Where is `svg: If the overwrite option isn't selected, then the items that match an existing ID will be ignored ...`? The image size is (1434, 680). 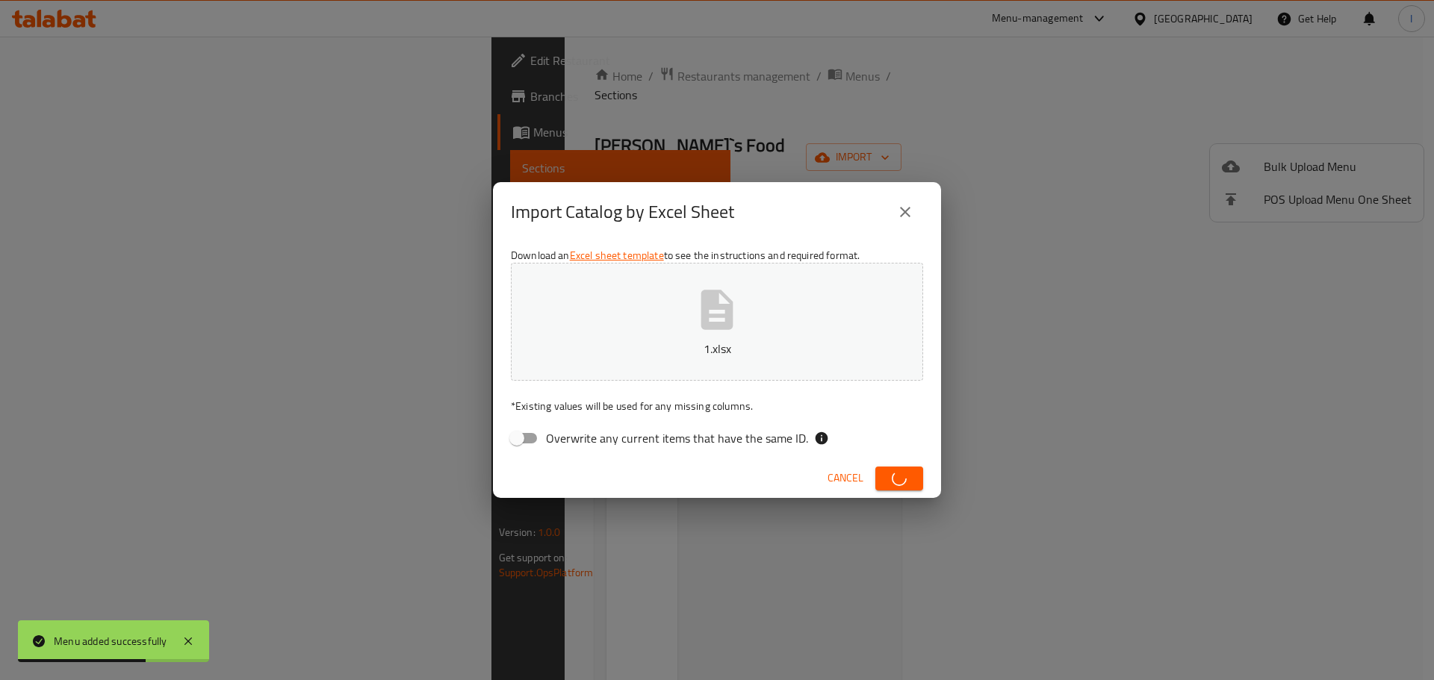
svg: If the overwrite option isn't selected, then the items that match an existing ID will be ignored ... is located at coordinates (822, 438).